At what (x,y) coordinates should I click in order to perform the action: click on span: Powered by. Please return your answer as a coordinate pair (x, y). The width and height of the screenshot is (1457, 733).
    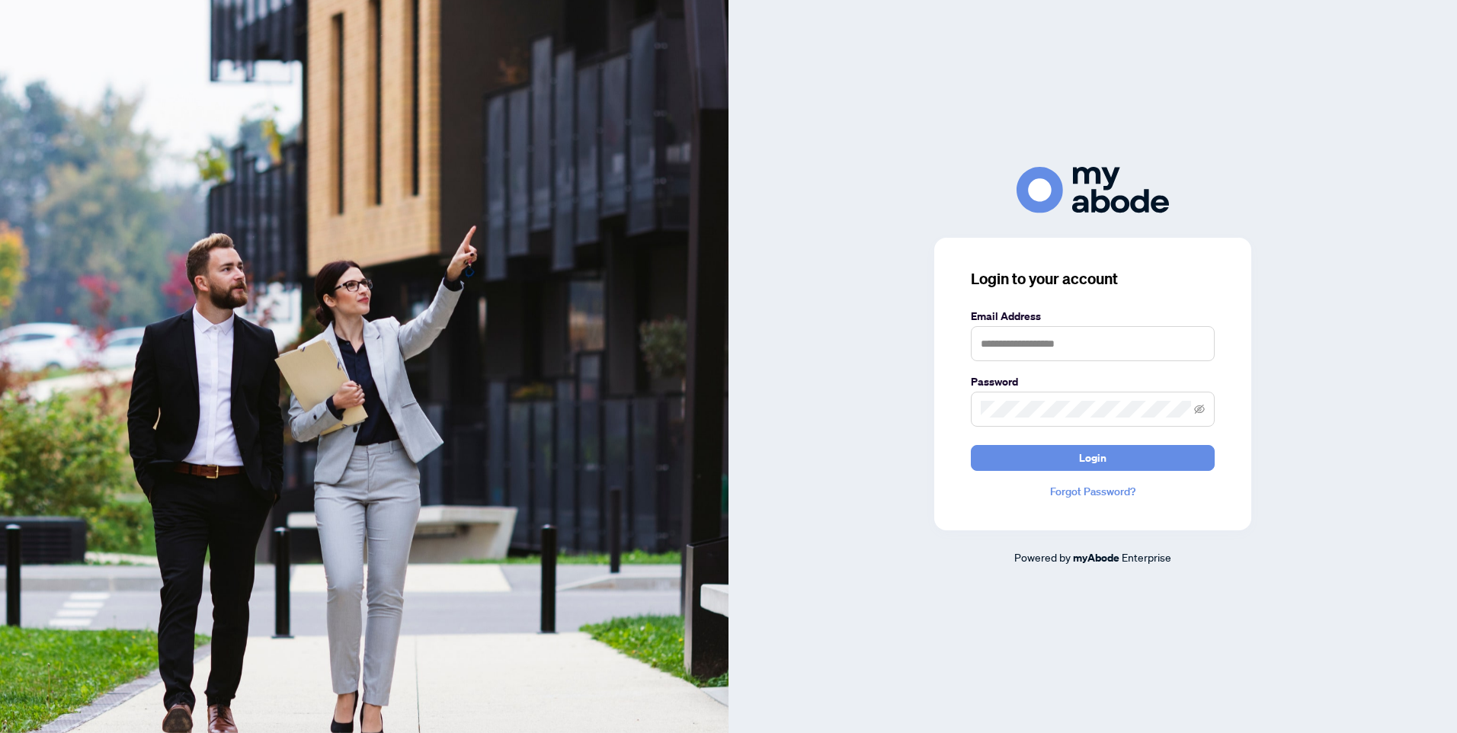
    Looking at the image, I should click on (1043, 557).